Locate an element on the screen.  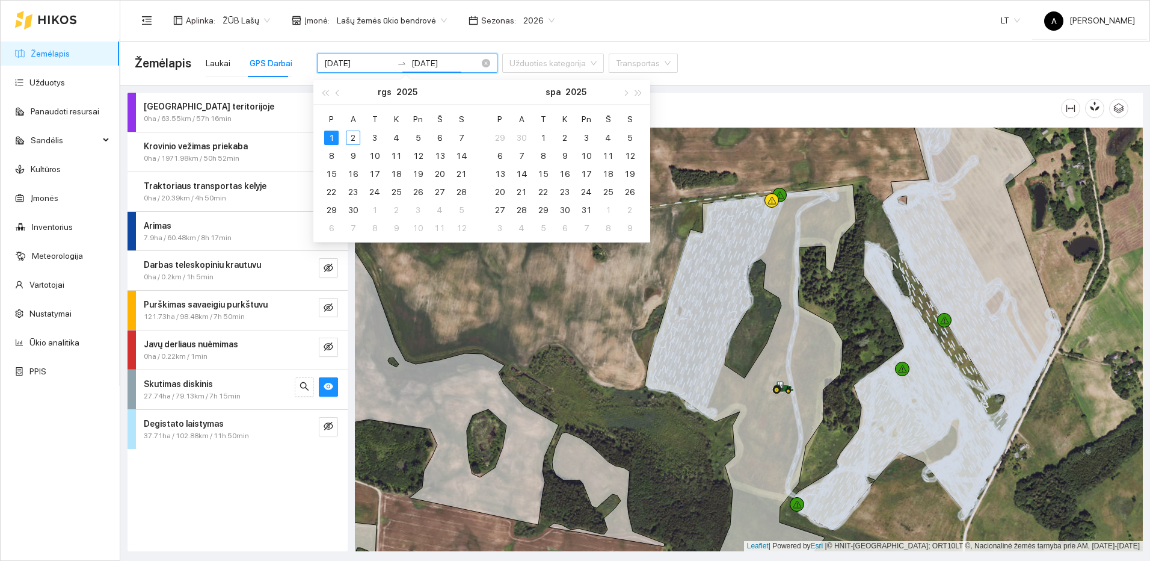
button: rgs is located at coordinates (384, 92).